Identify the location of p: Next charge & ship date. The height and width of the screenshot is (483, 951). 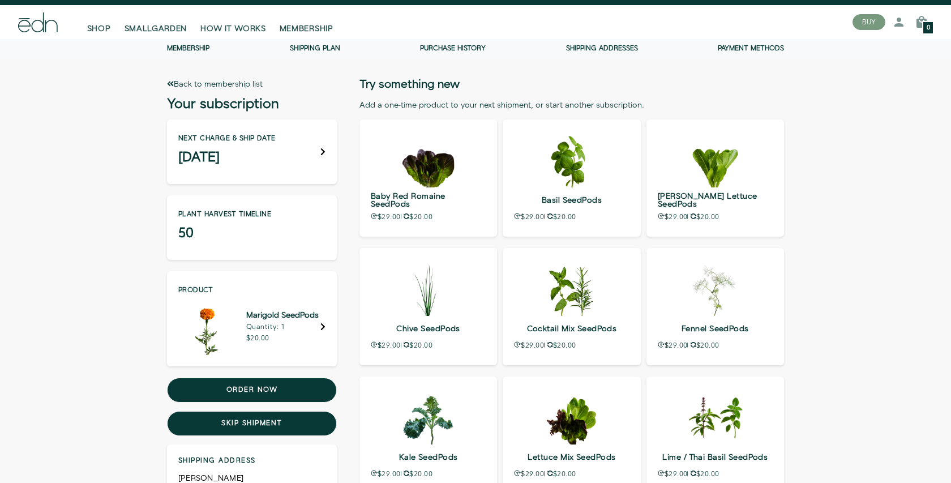
(227, 139).